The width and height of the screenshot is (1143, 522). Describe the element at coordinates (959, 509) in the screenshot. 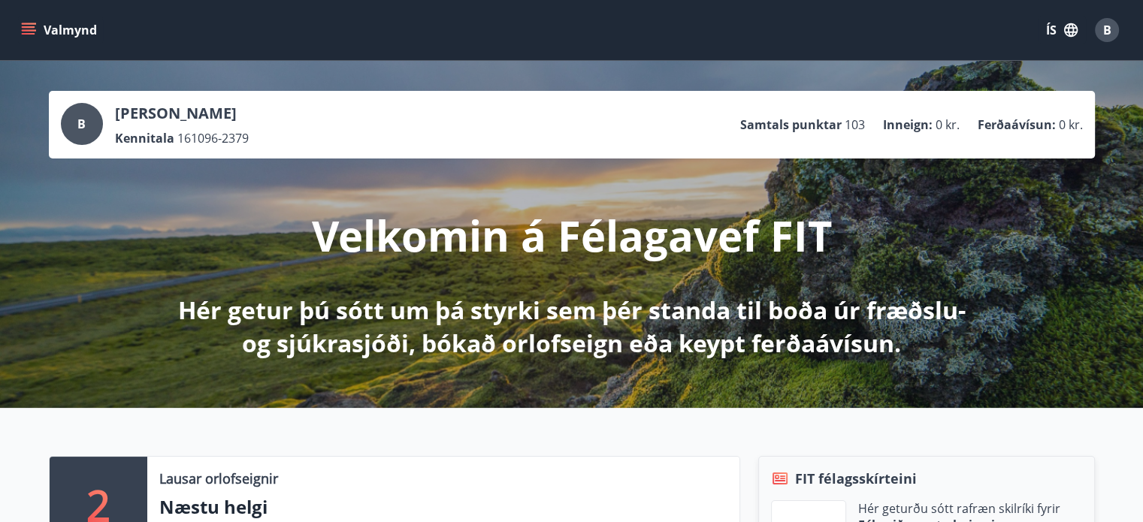

I see `p: Hér geturðu sótt rafræn skilríki fyrir` at that location.